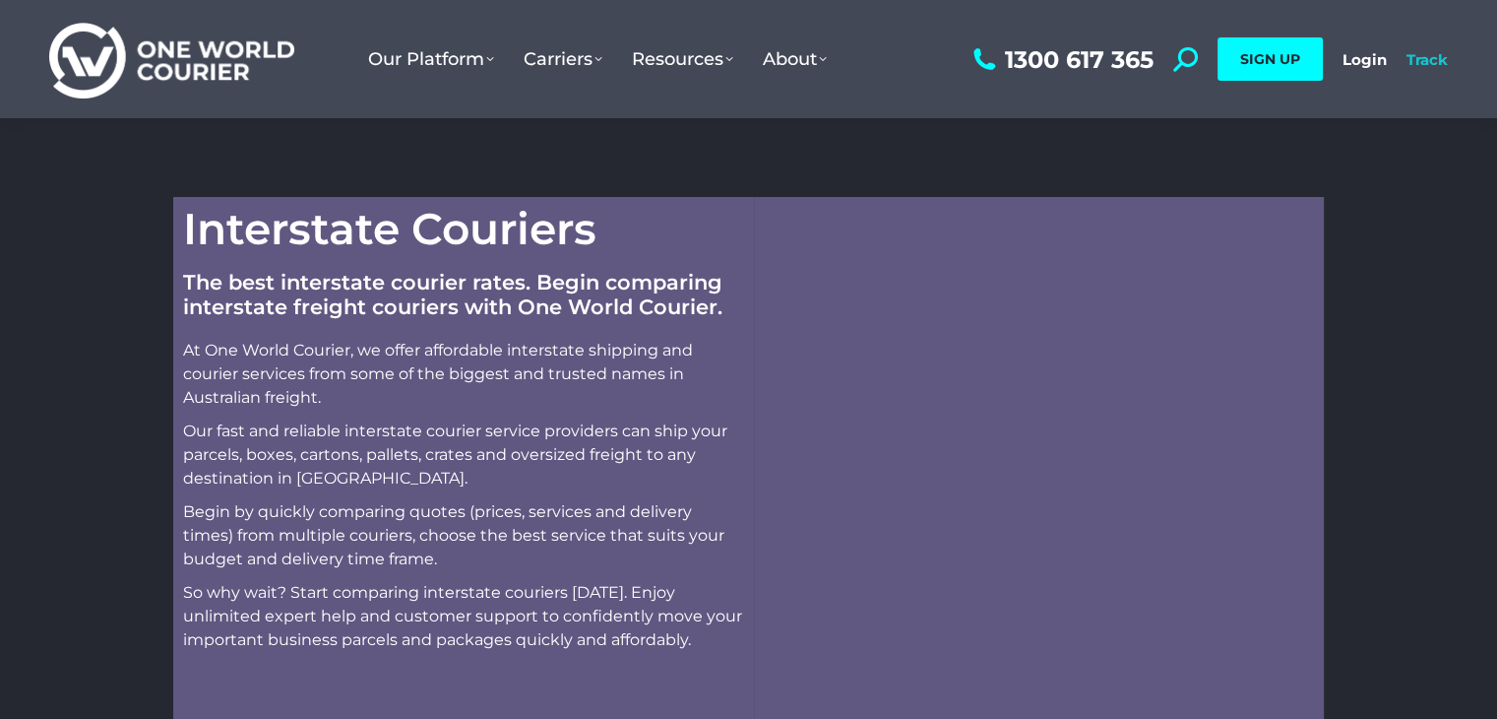 The height and width of the screenshot is (719, 1497). I want to click on a: 1300 617 365, so click(1061, 59).